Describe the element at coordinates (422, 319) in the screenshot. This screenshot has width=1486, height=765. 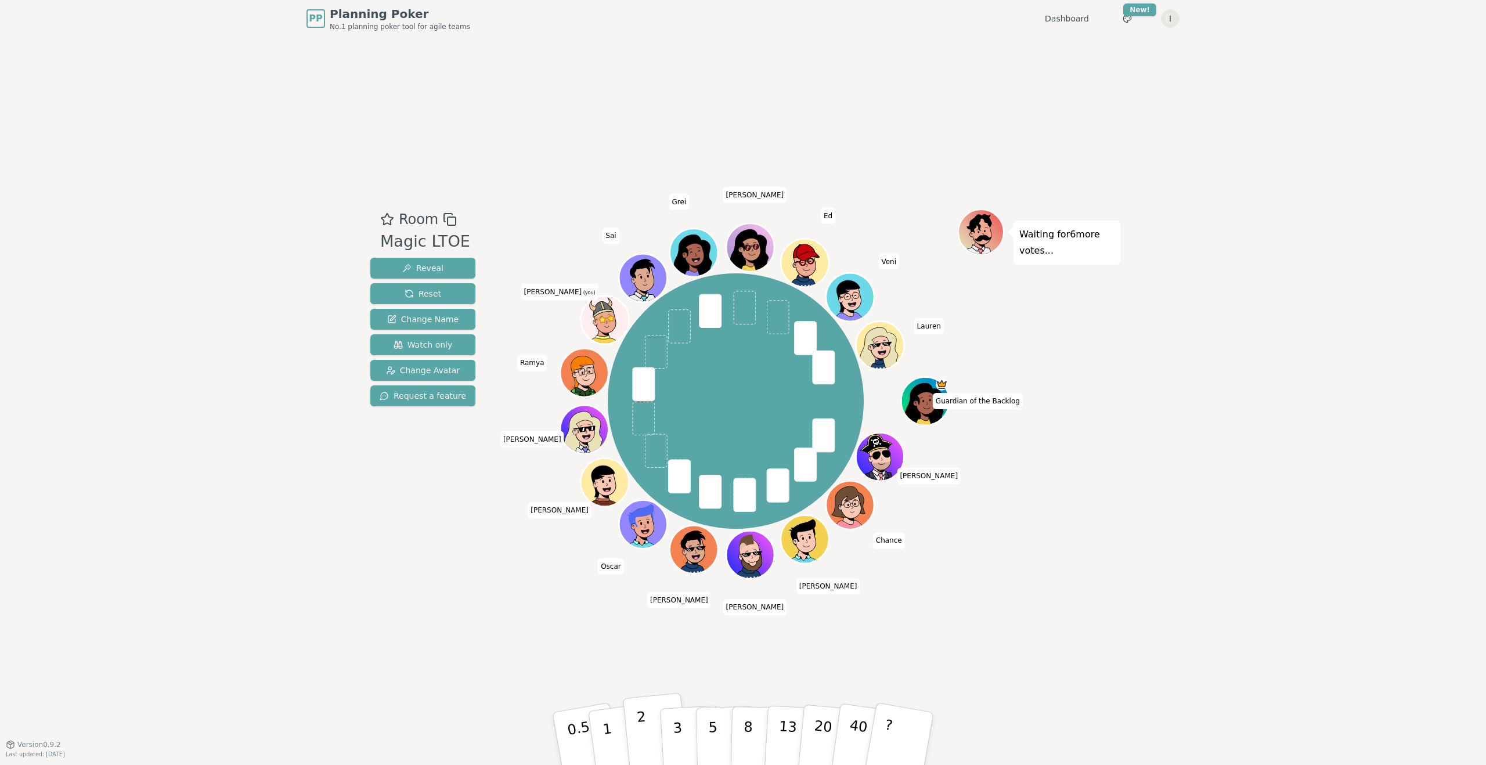
I see `span: Change Name` at that location.